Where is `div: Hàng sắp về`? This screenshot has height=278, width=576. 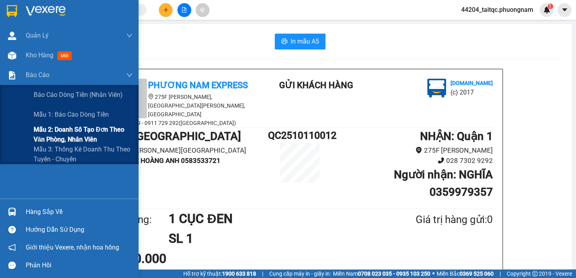 div: Hàng sắp về is located at coordinates (79, 212).